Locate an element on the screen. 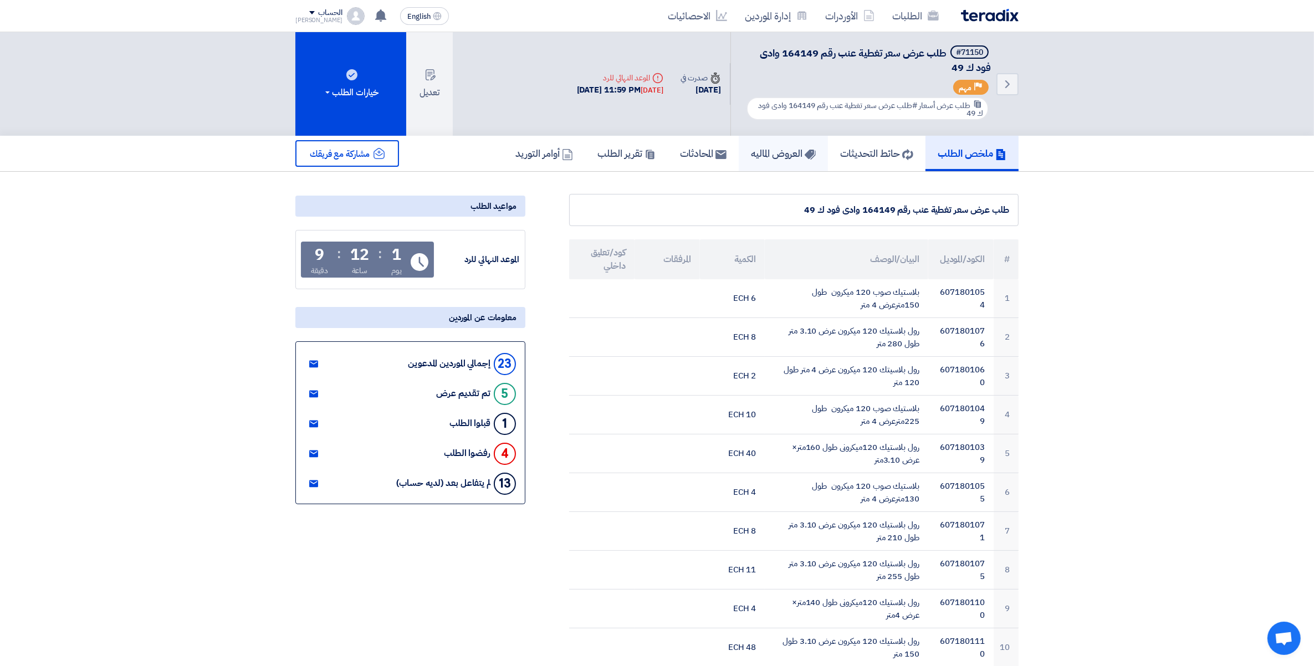  h5: العروض الماليه is located at coordinates (783, 153).